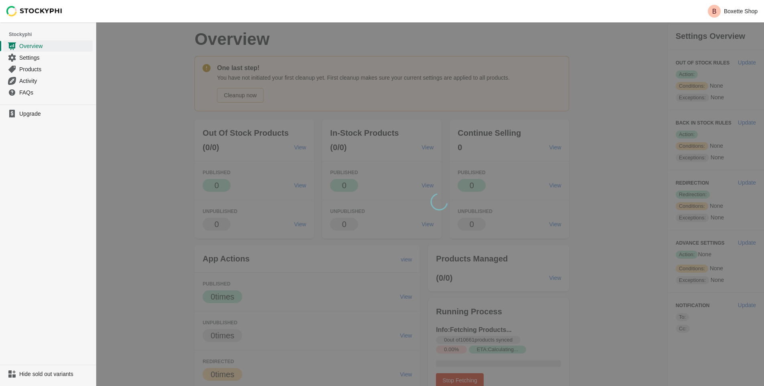 This screenshot has height=386, width=764. What do you see at coordinates (55, 81) in the screenshot?
I see `span: Activity` at bounding box center [55, 81].